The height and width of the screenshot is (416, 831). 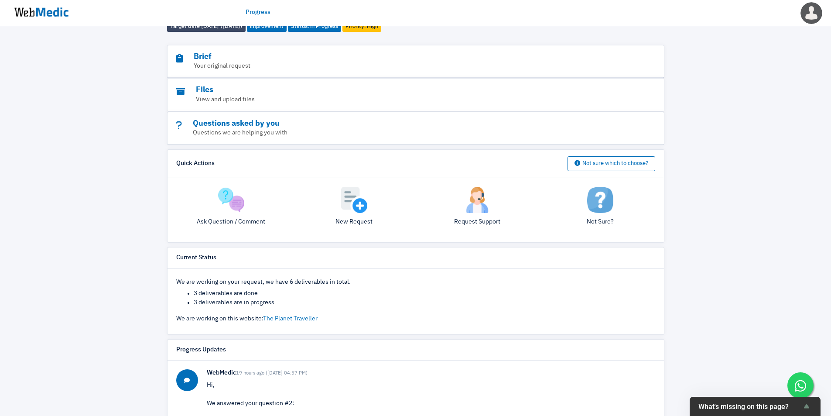 I want to click on h6: Progress Updates, so click(x=201, y=350).